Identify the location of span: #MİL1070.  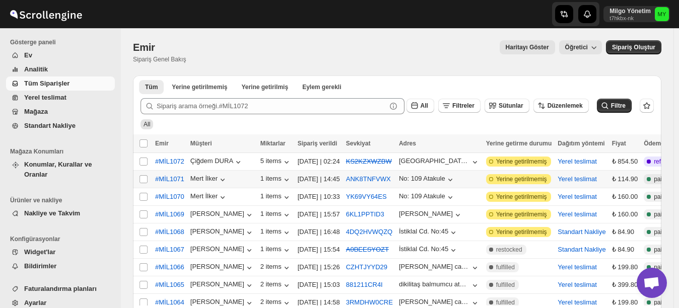
(170, 197).